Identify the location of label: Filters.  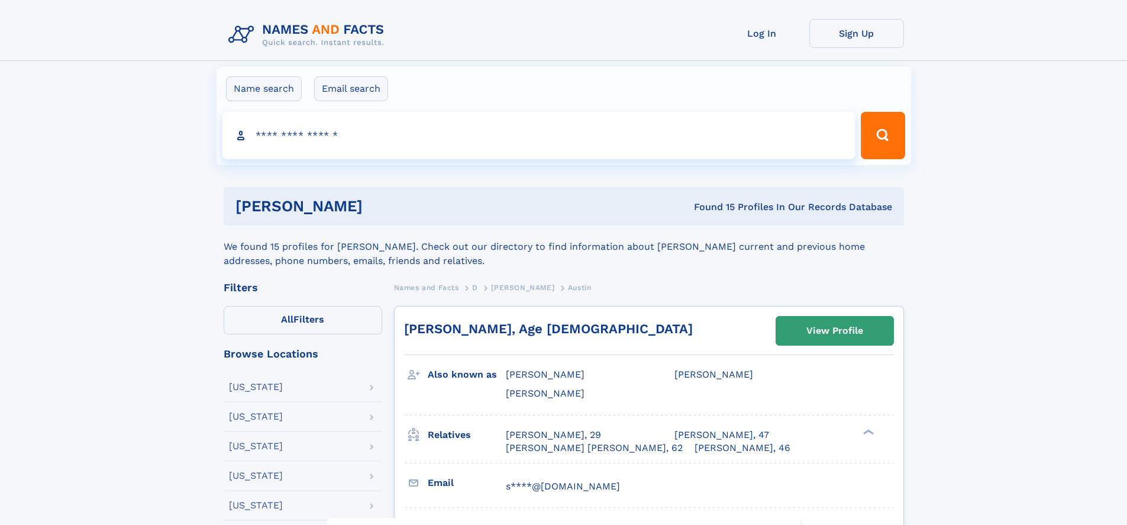
(303, 320).